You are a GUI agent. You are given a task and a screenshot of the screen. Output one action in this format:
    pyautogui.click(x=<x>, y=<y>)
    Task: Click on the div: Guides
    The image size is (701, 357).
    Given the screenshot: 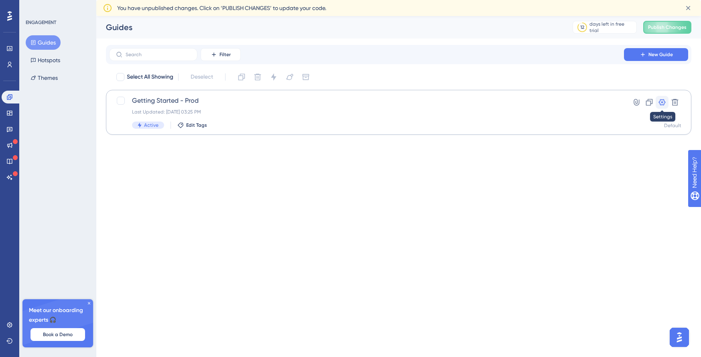 What is the action you would take?
    pyautogui.click(x=329, y=27)
    